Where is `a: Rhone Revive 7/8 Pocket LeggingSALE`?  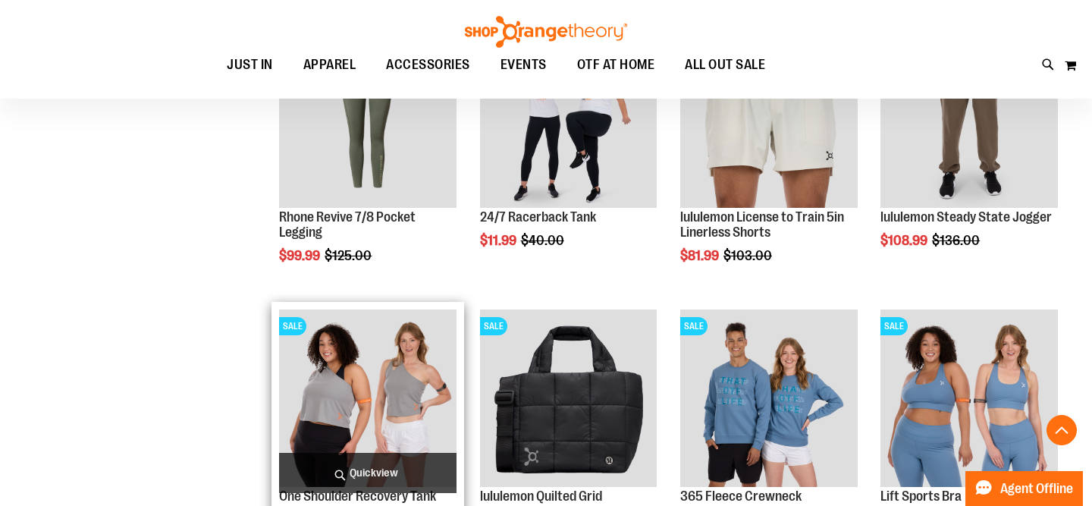
a: Rhone Revive 7/8 Pocket LeggingSALE is located at coordinates (368, 120).